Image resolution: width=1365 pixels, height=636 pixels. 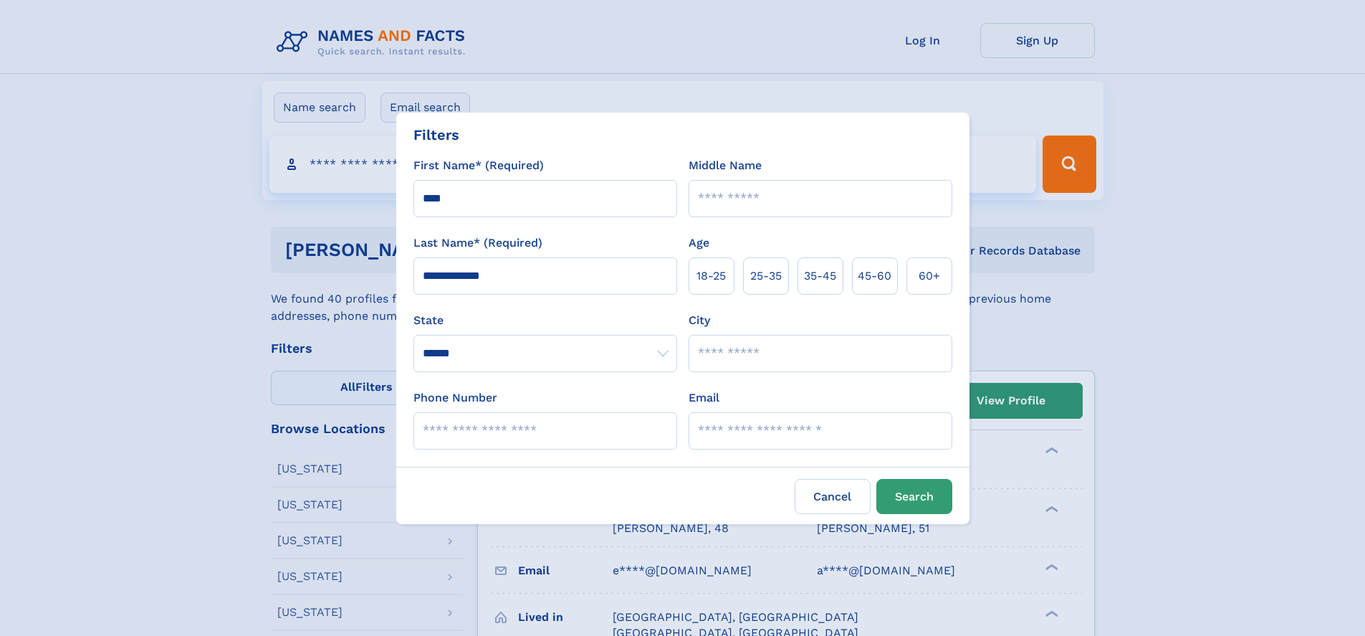 I want to click on label: Middle Name, so click(x=725, y=166).